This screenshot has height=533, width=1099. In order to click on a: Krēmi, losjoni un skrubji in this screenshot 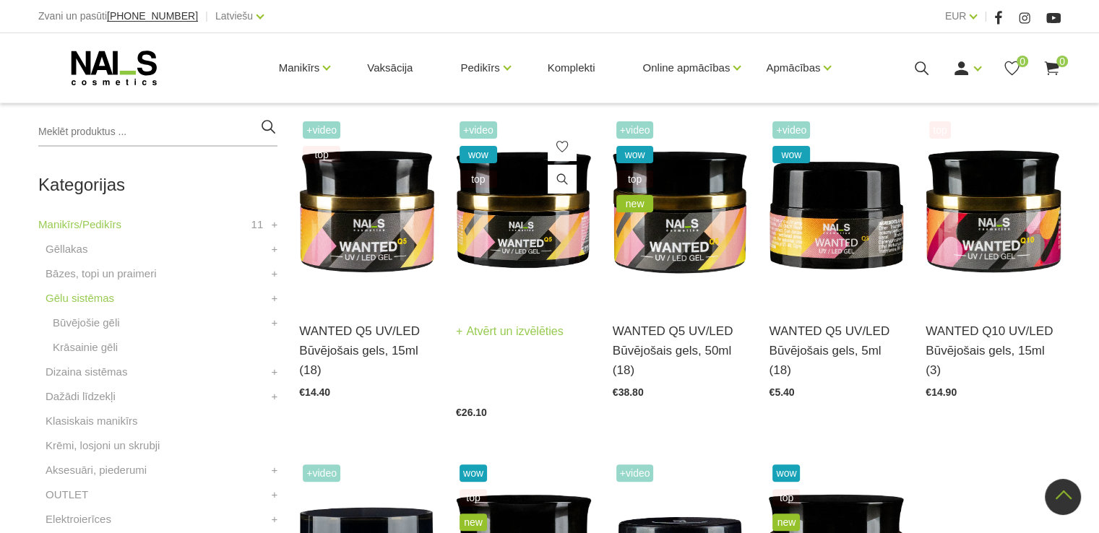, I will do `click(103, 446)`.